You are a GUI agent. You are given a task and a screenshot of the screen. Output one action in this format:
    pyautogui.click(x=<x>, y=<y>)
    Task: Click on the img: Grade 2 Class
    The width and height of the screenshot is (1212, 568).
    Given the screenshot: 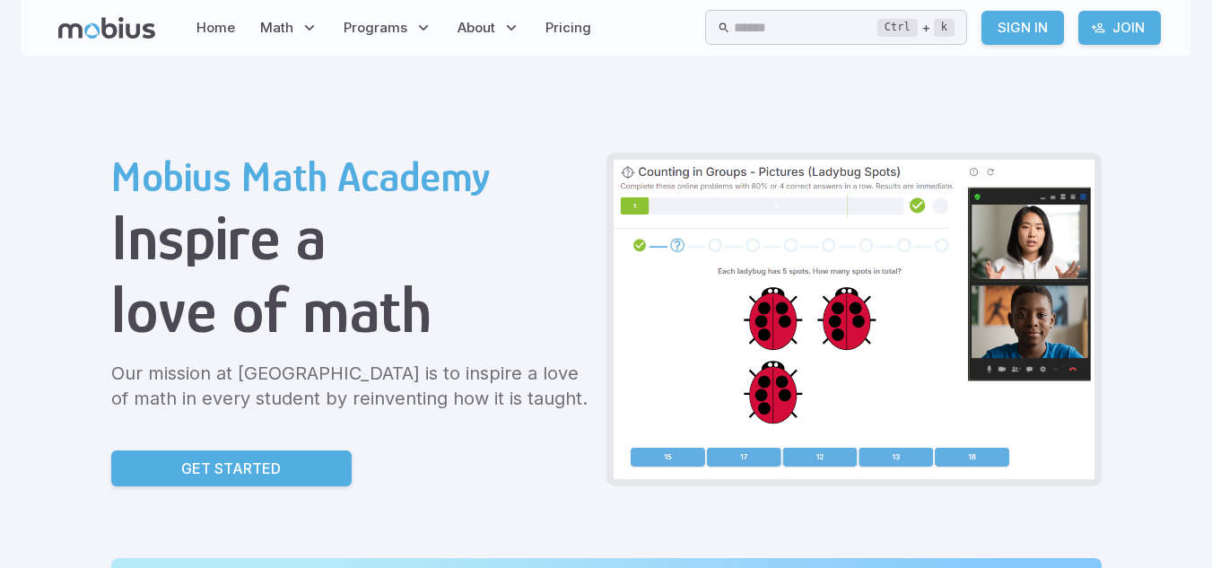 What is the action you would take?
    pyautogui.click(x=854, y=319)
    